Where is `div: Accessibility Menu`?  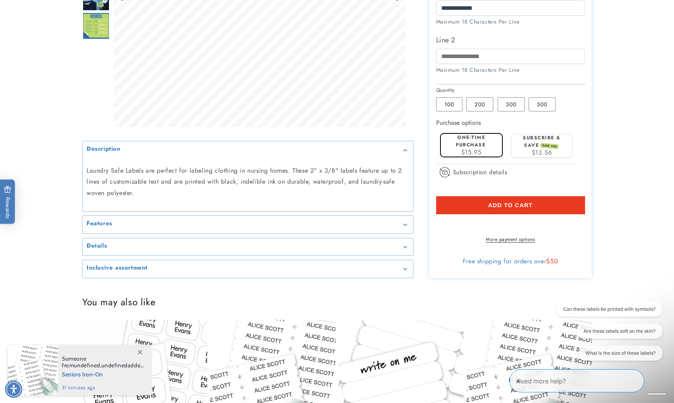
div: Accessibility Menu is located at coordinates (14, 389).